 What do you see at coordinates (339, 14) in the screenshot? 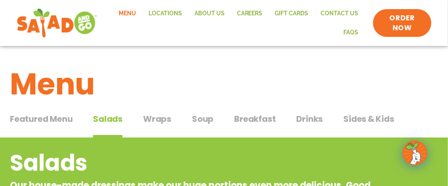
I see `a: Contact Us` at bounding box center [339, 14].